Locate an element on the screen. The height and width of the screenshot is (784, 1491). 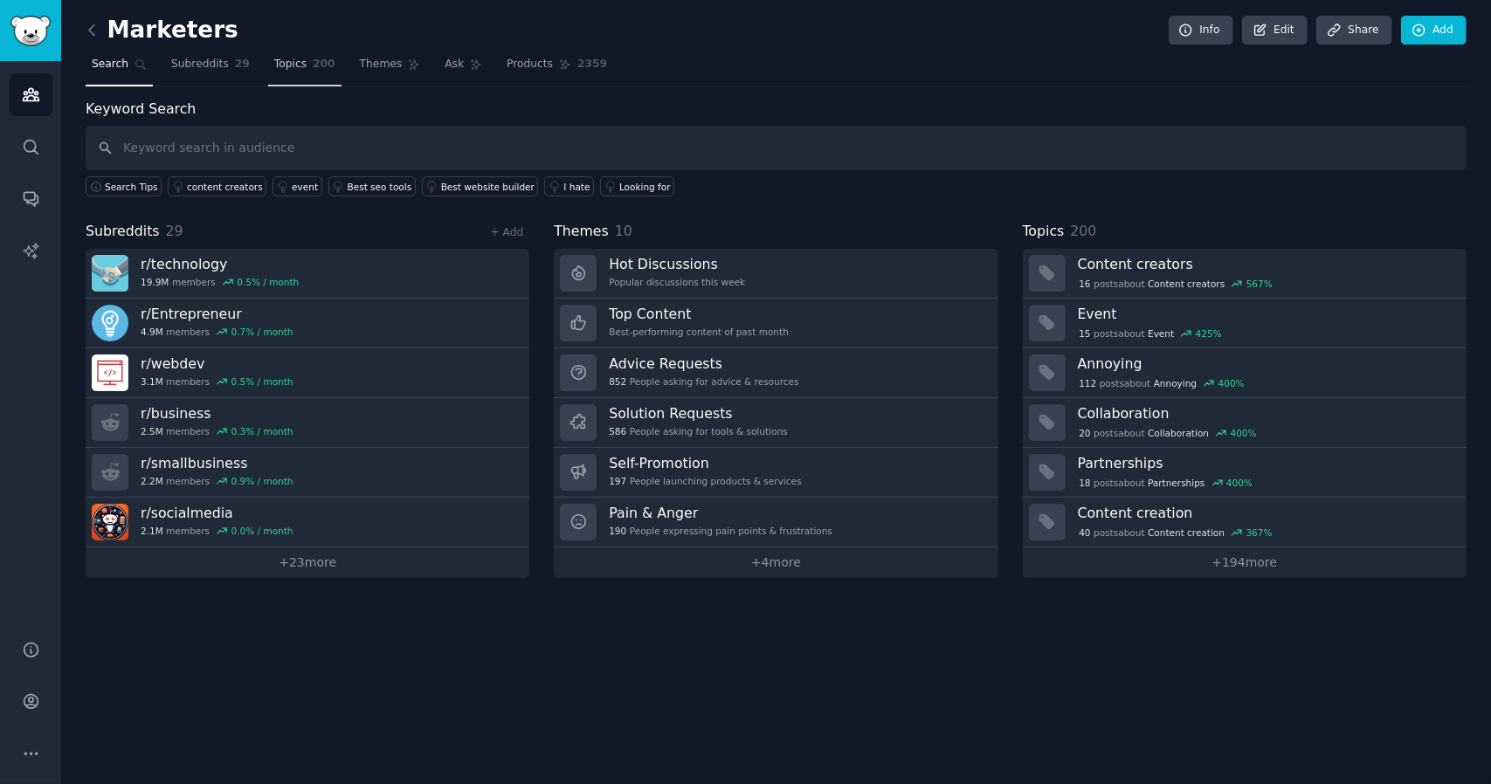
span: 29 is located at coordinates (242, 65).